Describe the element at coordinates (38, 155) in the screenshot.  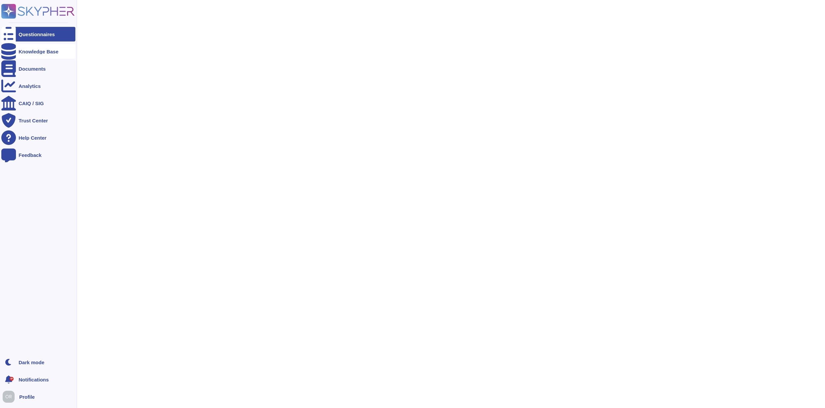
I see `a: Feedback` at that location.